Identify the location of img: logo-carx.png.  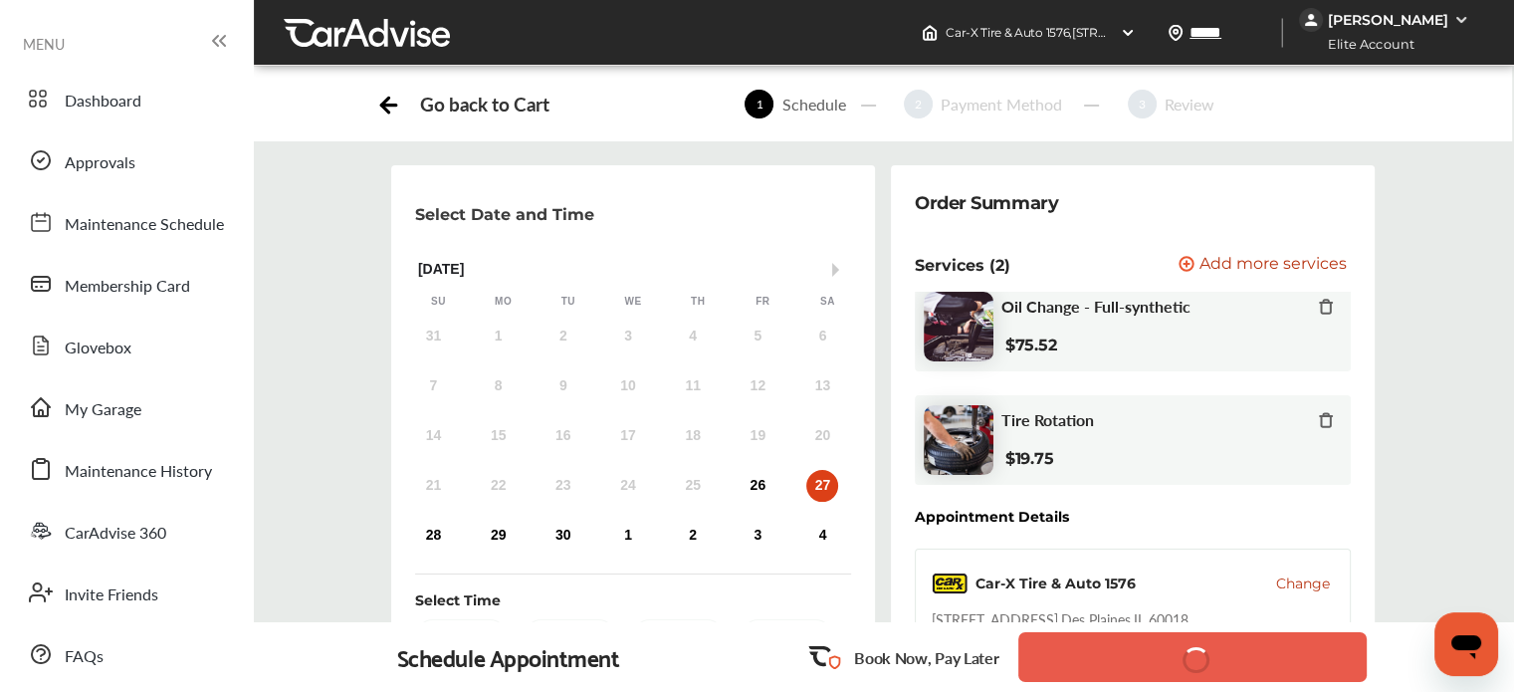
(950, 583).